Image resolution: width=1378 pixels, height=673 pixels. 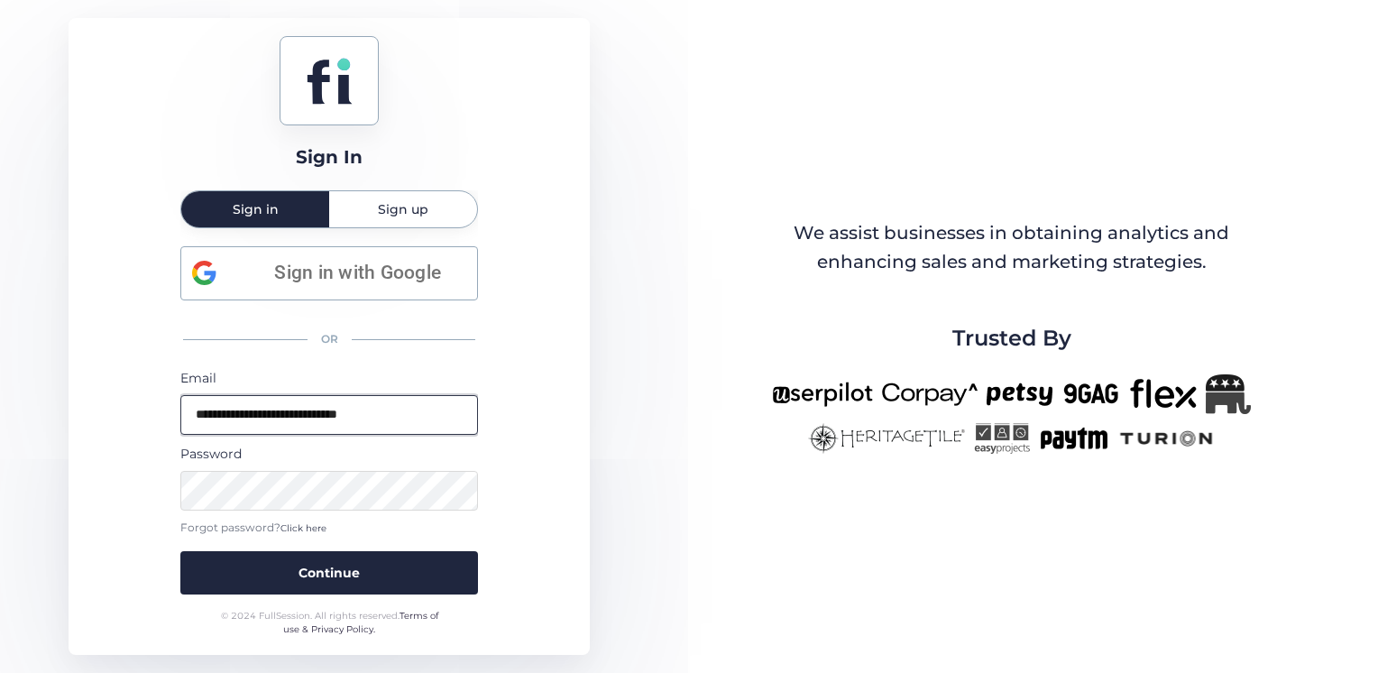 What do you see at coordinates (1012, 338) in the screenshot?
I see `span: Trusted By` at bounding box center [1012, 338].